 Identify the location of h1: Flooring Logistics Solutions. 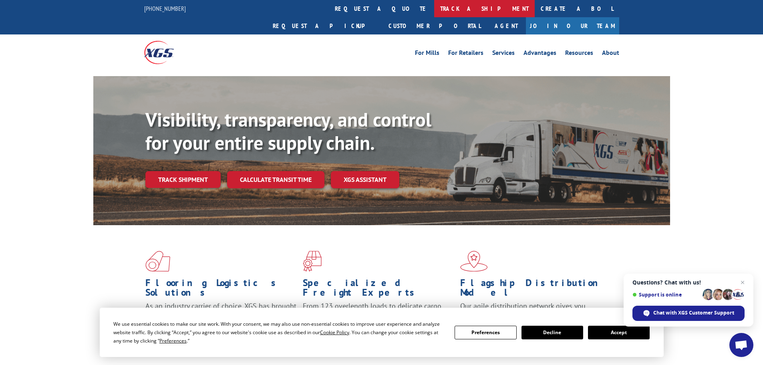
(221, 290).